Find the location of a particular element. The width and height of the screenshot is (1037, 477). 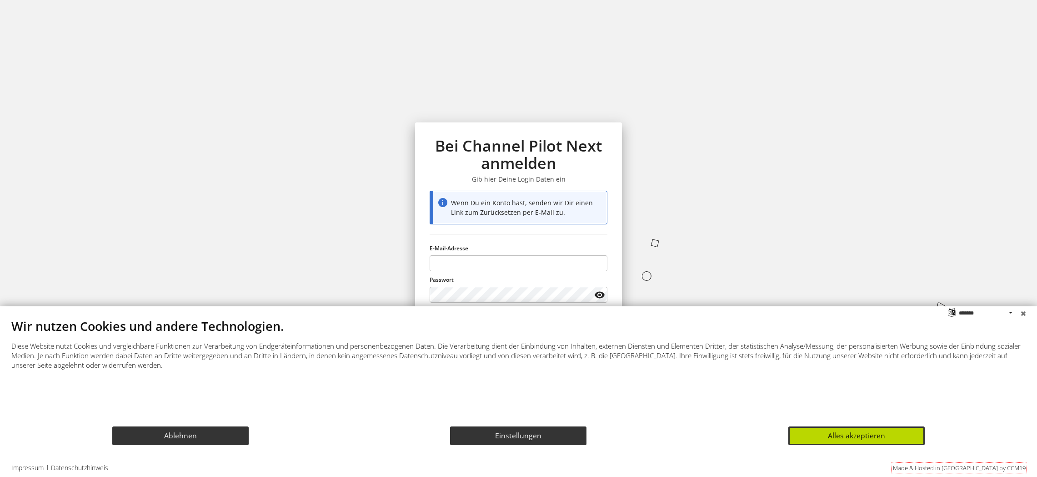

select: Sprache auswählen is located at coordinates (988, 312).